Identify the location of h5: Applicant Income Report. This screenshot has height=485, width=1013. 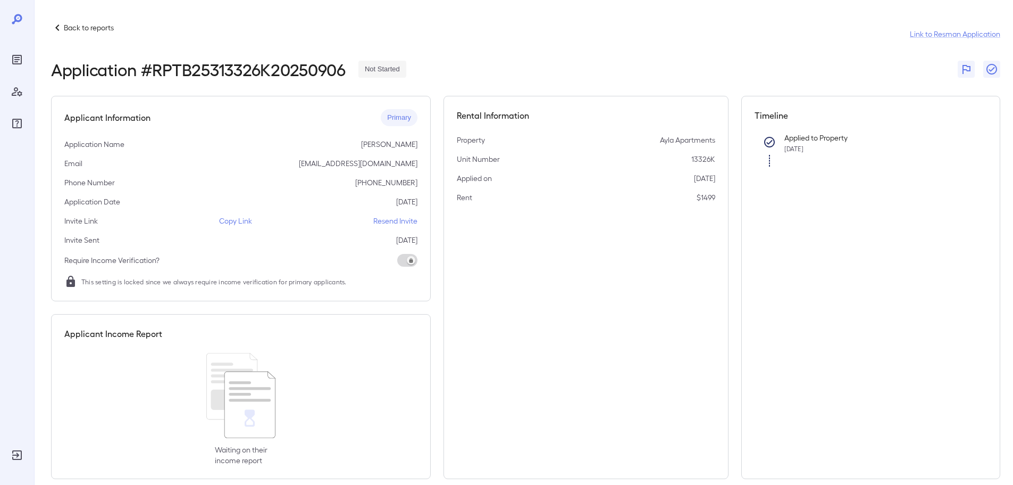
(113, 334).